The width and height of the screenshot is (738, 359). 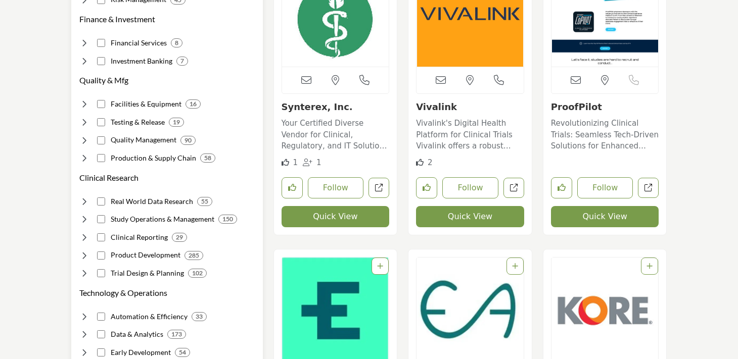 I want to click on input: Select Data & Analytics checkbox, so click(x=101, y=335).